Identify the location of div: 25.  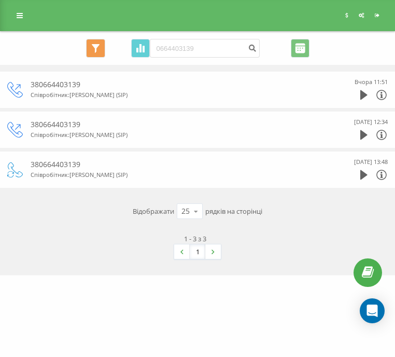
(186, 211).